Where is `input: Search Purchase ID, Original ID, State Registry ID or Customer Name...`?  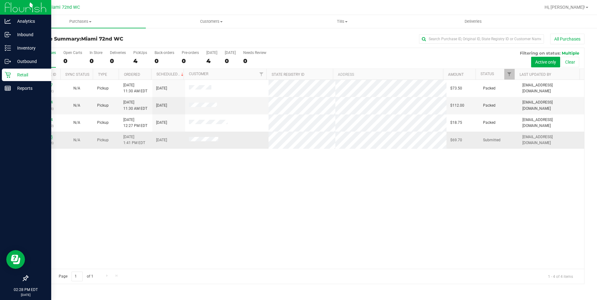 input: Search Purchase ID, Original ID, State Registry ID or Customer Name... is located at coordinates (481, 39).